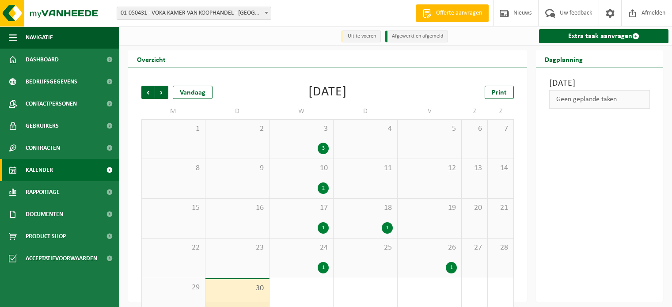  I want to click on span: Bedrijfsgegevens, so click(51, 82).